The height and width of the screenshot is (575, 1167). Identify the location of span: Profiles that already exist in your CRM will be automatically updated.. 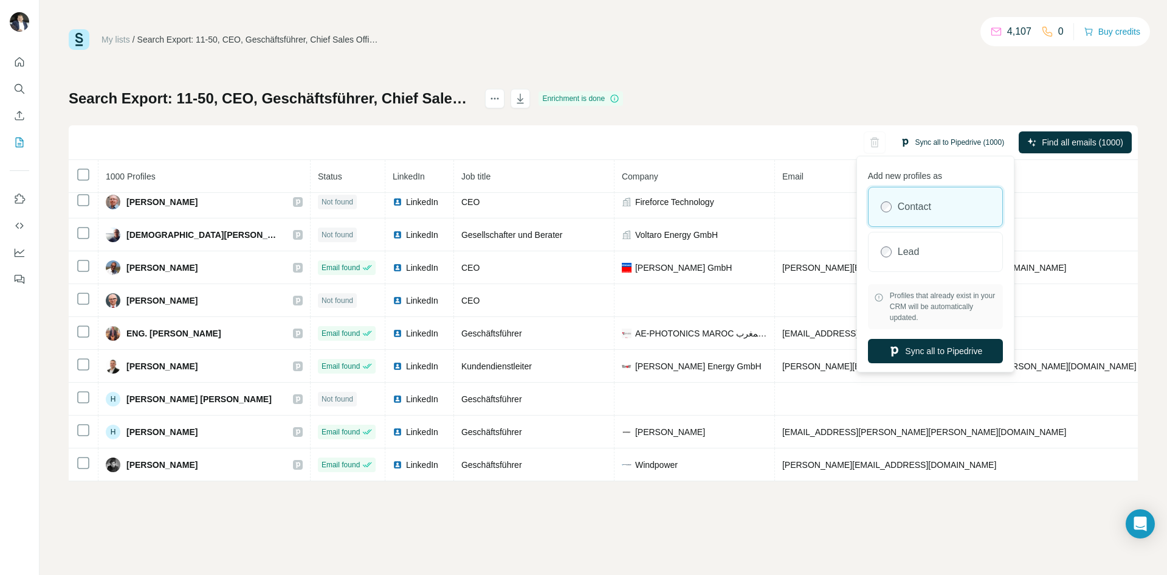
(944, 306).